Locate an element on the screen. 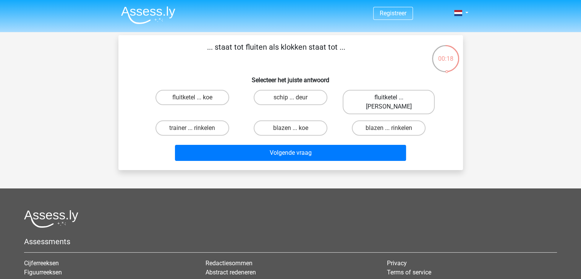  img: Assessly is located at coordinates (148, 15).